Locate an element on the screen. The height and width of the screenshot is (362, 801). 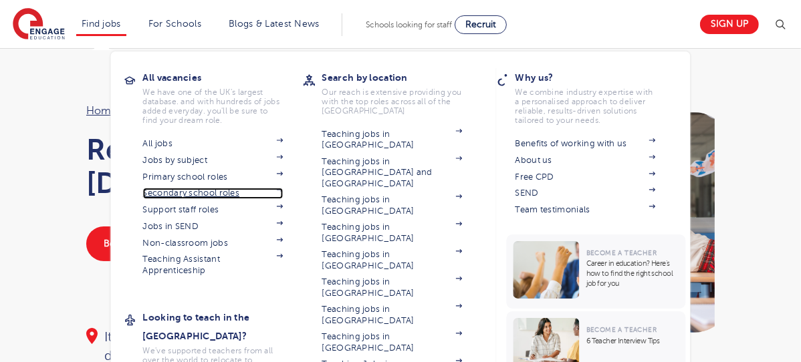
a: Primary school roles is located at coordinates (213, 177).